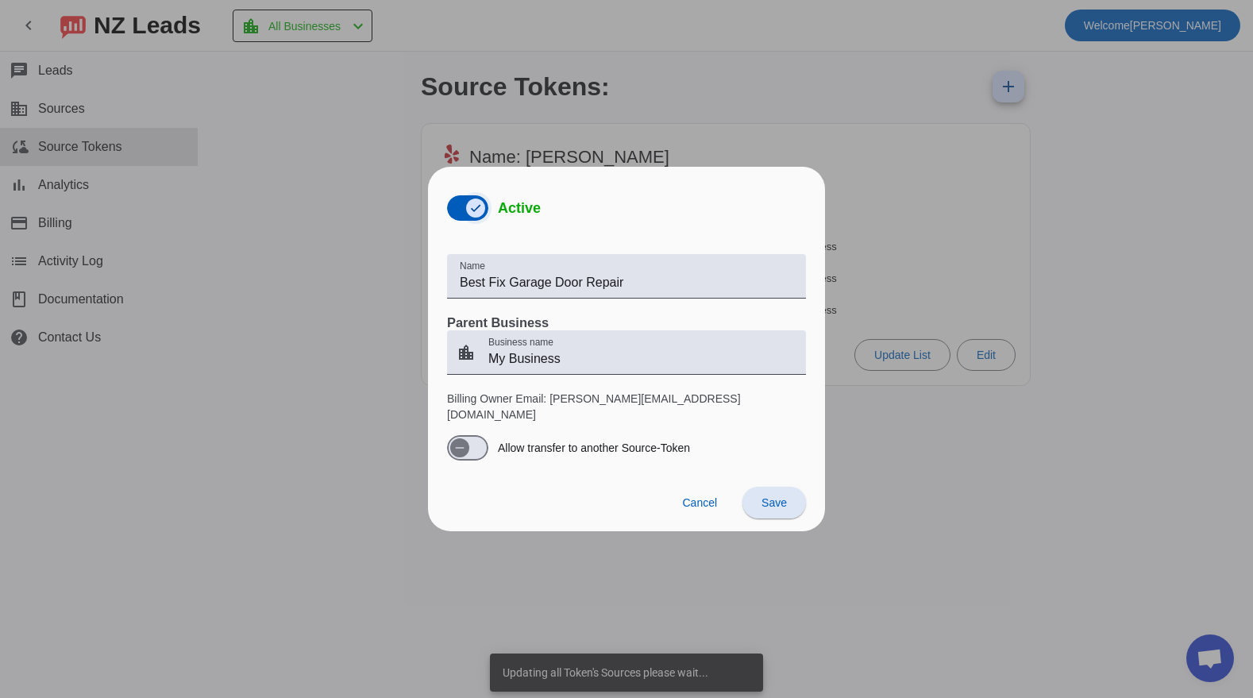 The height and width of the screenshot is (698, 1253). Describe the element at coordinates (592, 448) in the screenshot. I see `label: Allow transfer to another Source-Token` at that location.